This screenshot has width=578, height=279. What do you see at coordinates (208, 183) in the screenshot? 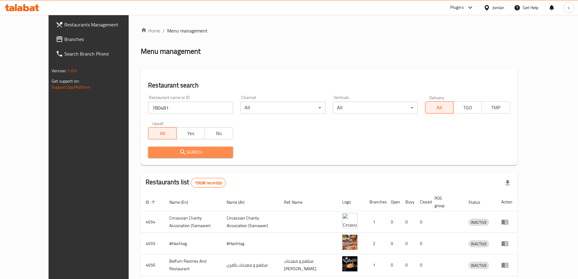
I see `span: 15638 record(s)` at bounding box center [208, 183].